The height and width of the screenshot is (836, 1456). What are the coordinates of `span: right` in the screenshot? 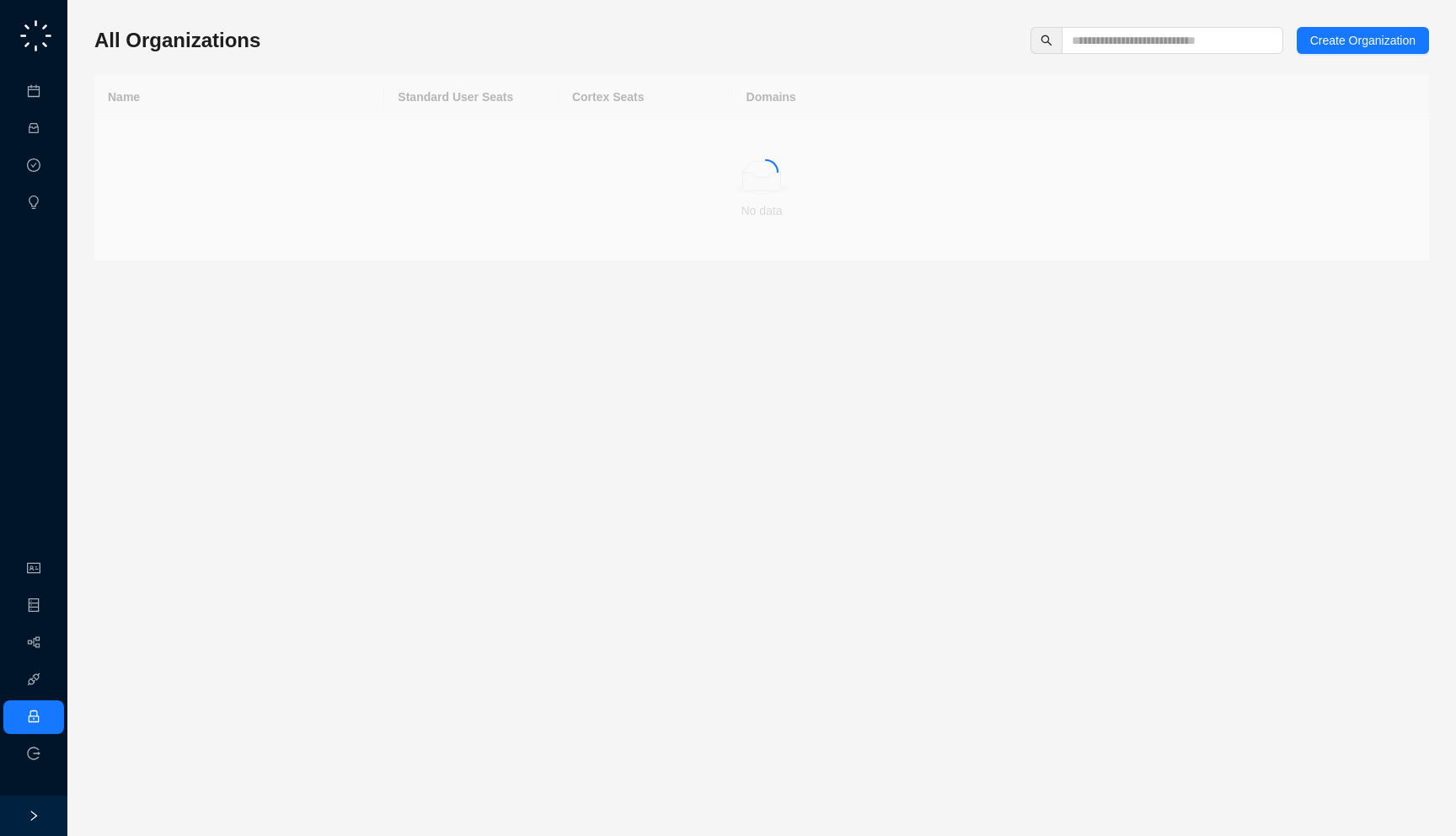 It's located at (34, 816).